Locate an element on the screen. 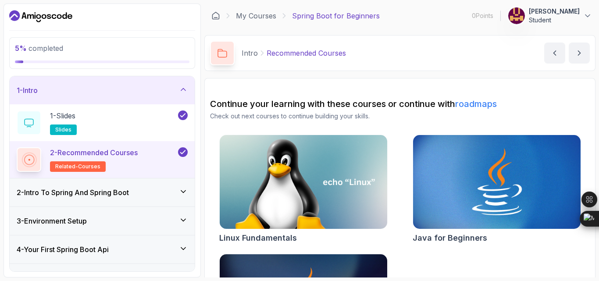 The image size is (599, 281). a: Java for Beginners cardJava for Beginners is located at coordinates (497, 189).